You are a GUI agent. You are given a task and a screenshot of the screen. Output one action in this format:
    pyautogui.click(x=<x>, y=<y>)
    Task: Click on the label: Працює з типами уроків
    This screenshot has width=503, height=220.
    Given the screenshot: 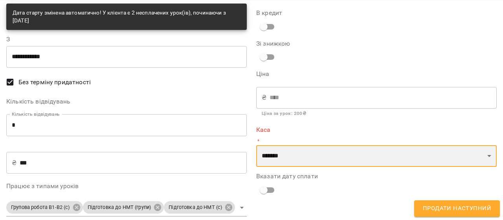 What is the action you would take?
    pyautogui.click(x=127, y=186)
    